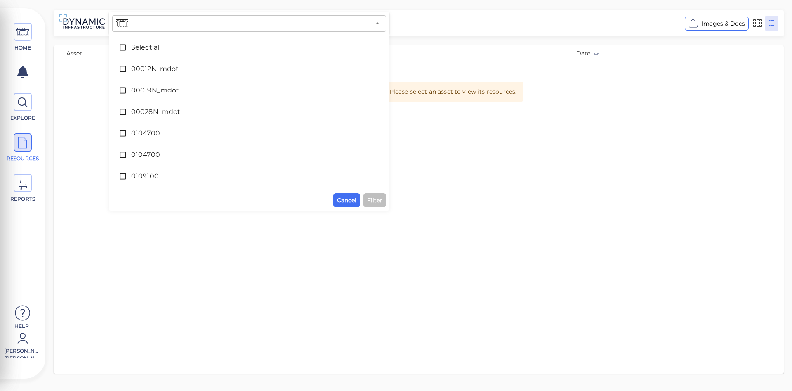 The image size is (792, 391). Describe the element at coordinates (23, 148) in the screenshot. I see `a: RESOURCES` at that location.